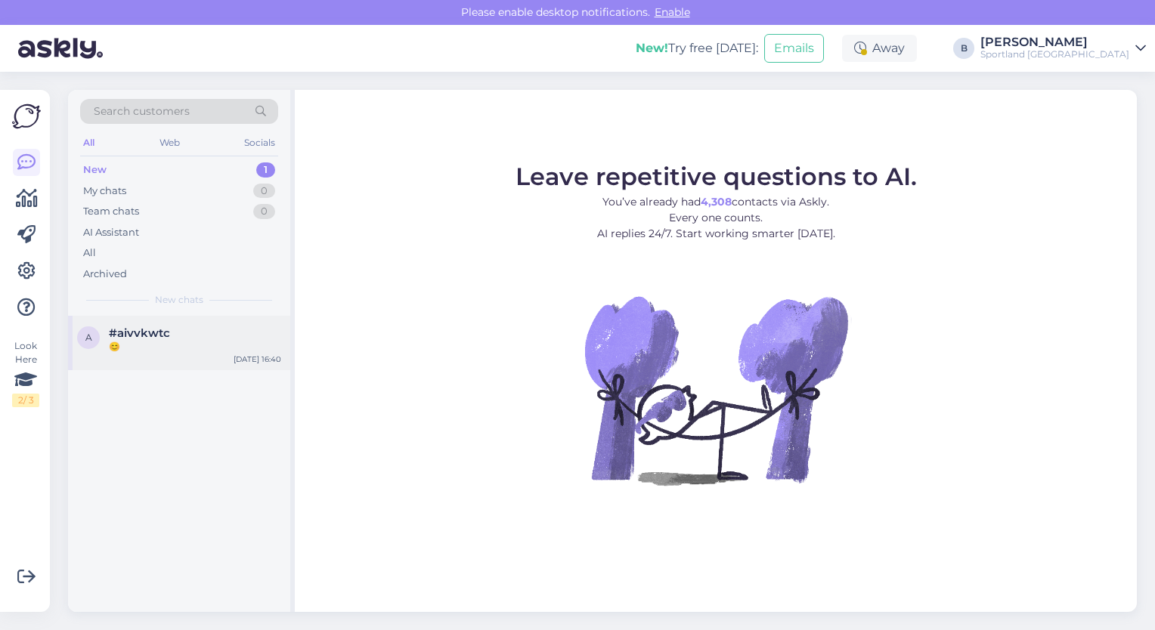  What do you see at coordinates (672, 12) in the screenshot?
I see `span: Enable` at bounding box center [672, 12].